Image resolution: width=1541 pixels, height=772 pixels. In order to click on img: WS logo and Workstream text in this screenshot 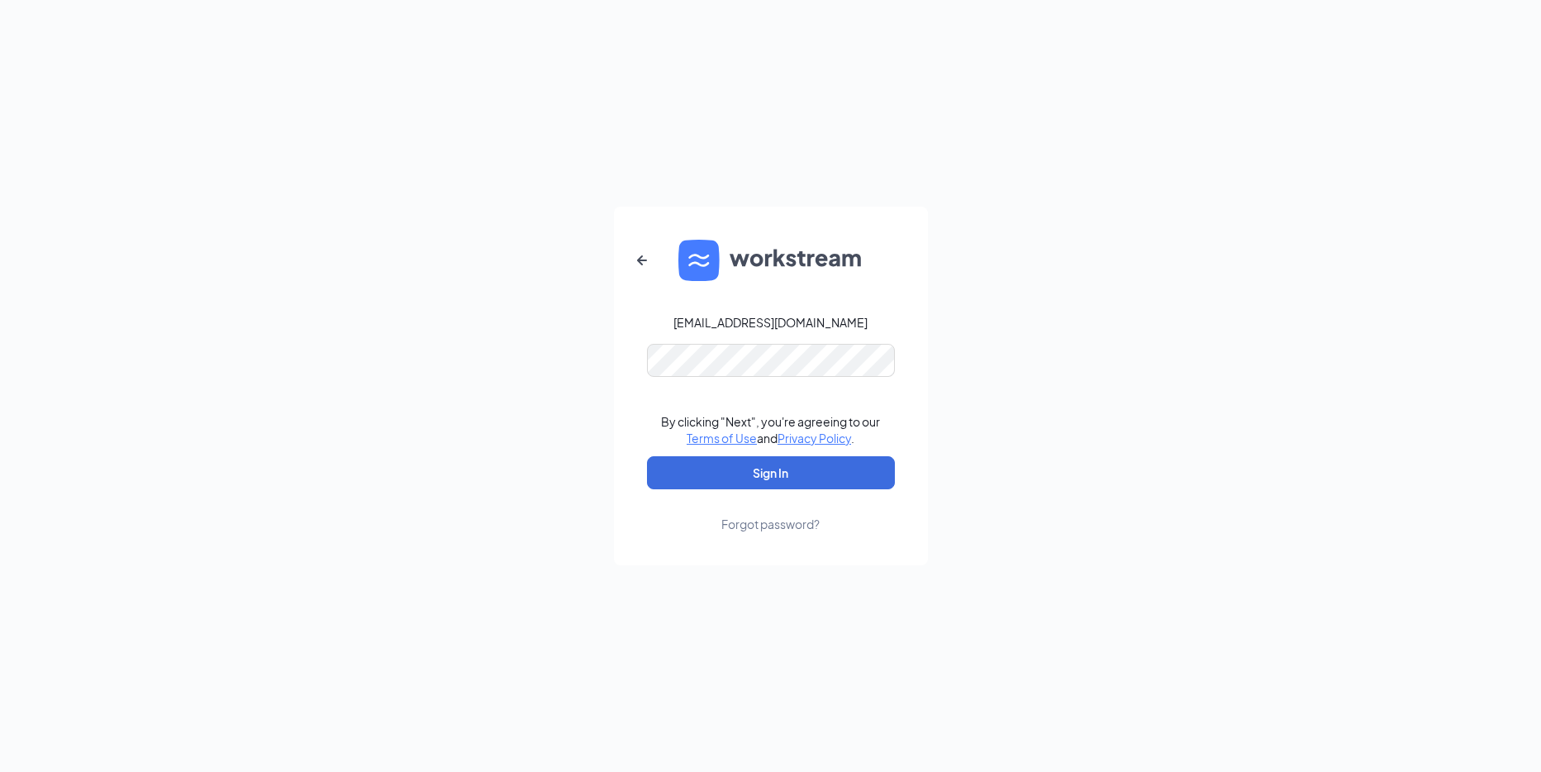, I will do `click(771, 260)`.